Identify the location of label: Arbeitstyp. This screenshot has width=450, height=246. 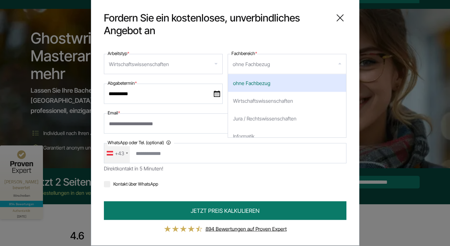
(118, 53).